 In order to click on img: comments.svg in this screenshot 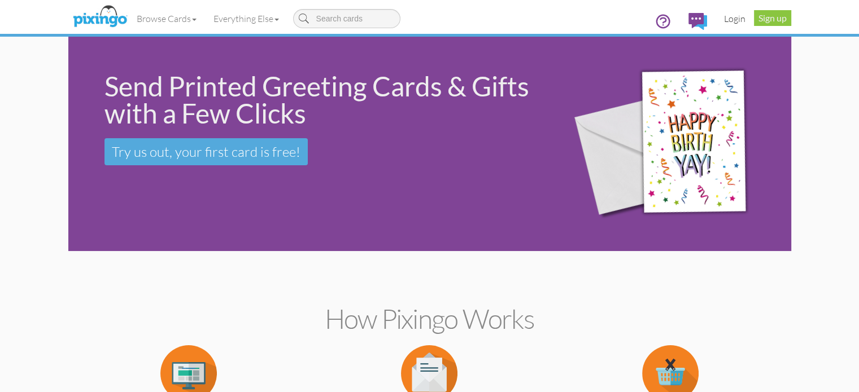, I will do `click(697, 21)`.